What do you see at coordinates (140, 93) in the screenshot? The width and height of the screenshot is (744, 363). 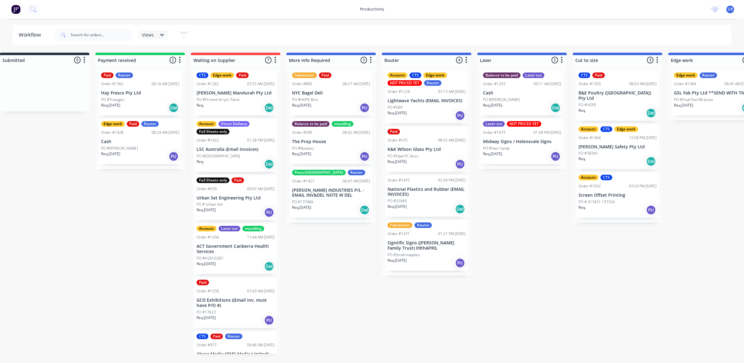 I see `p: Hay Fresco Pty Ltd` at bounding box center [140, 93].